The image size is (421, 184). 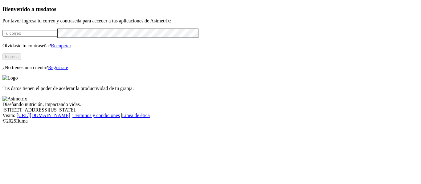 I want to click on a: Términos y condiciones, so click(x=96, y=115).